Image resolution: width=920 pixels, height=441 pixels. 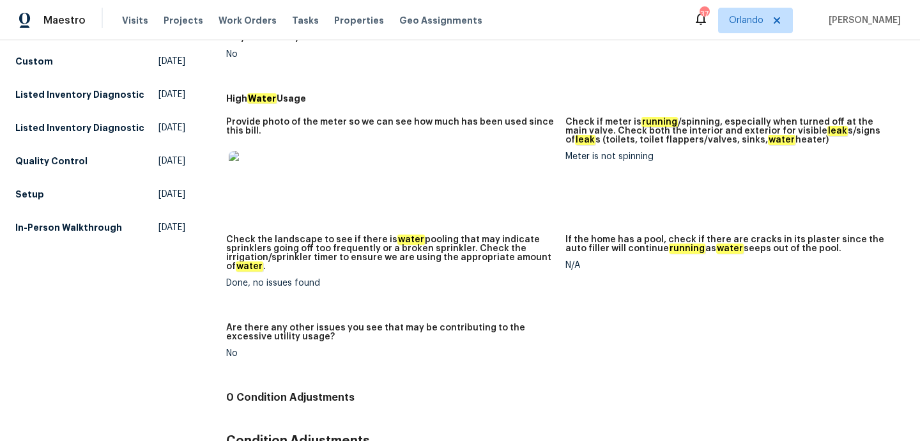 I want to click on h5: If the home has a pool, check if there are cracks in its plaster since the auto filler will conti..., so click(x=730, y=244).